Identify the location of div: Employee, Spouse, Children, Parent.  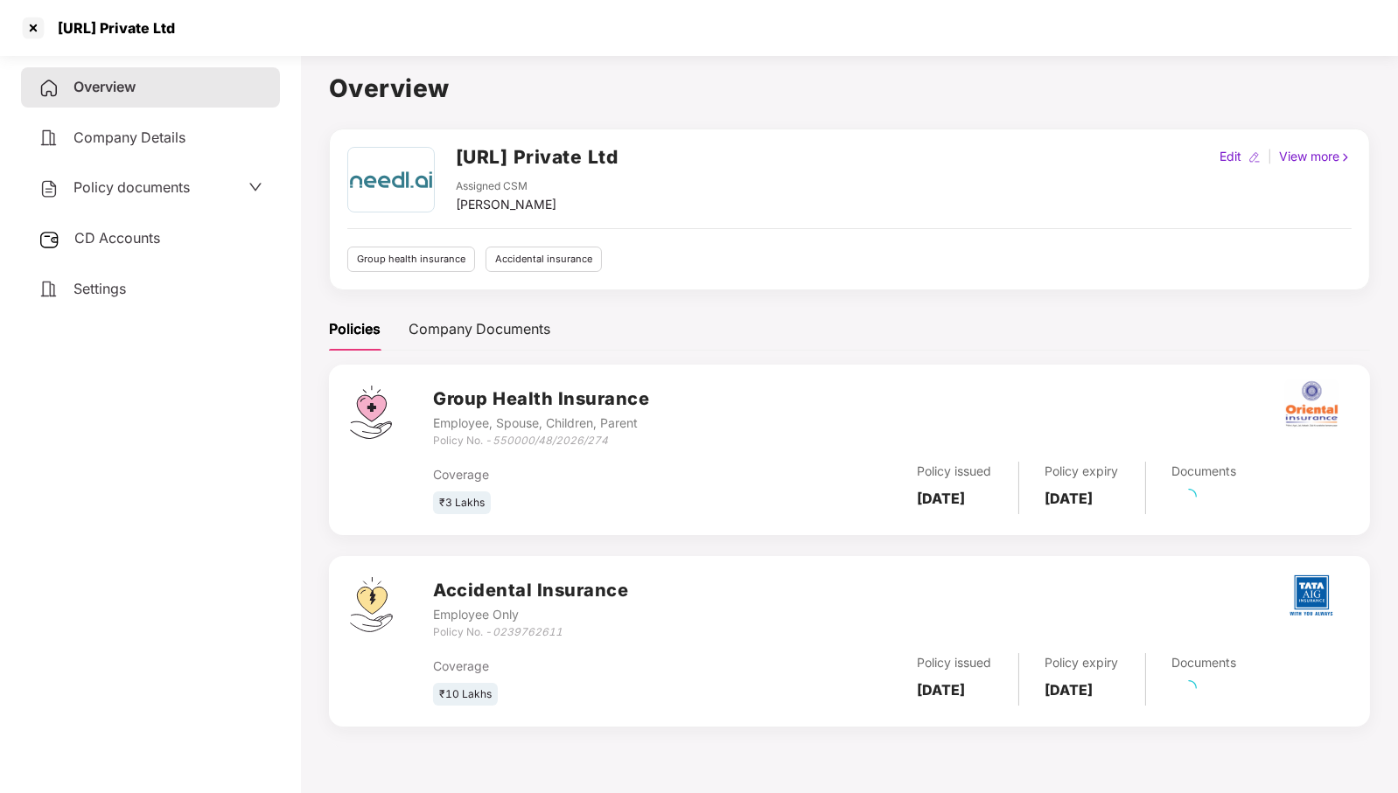
(540, 423).